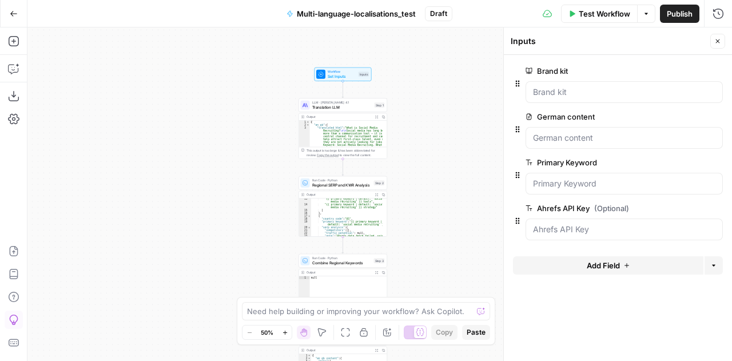 This screenshot has height=361, width=732. I want to click on button: Publish, so click(679, 14).